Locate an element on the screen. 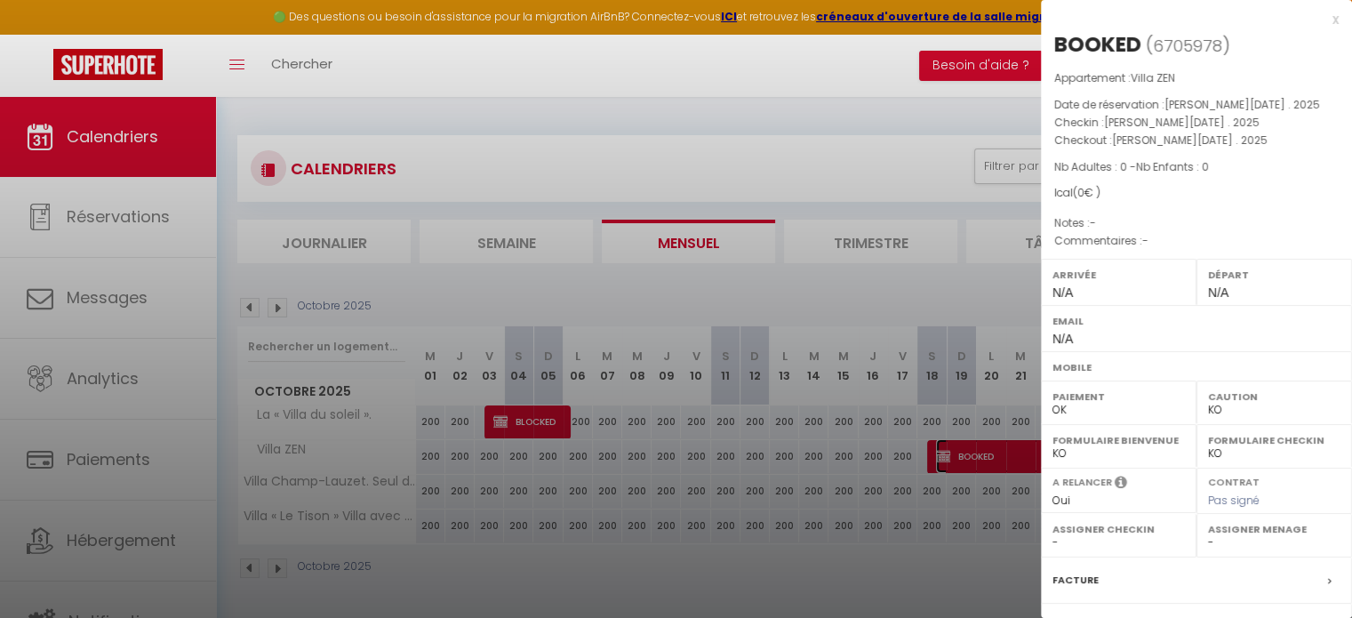 Image resolution: width=1352 pixels, height=618 pixels. span: 0 is located at coordinates (1081, 192).